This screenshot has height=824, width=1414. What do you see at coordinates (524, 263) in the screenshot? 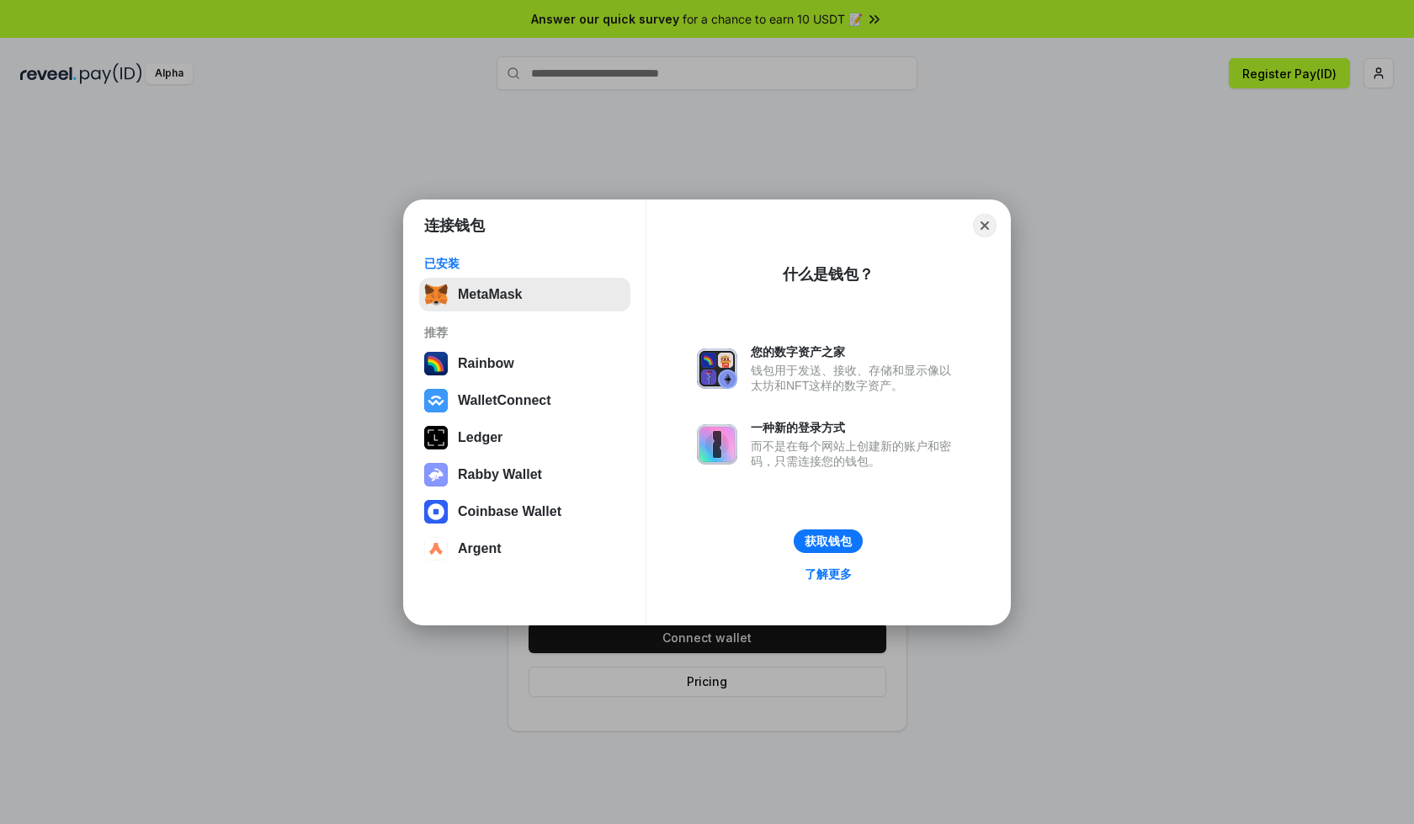
I see `div: 已安装` at bounding box center [524, 263].